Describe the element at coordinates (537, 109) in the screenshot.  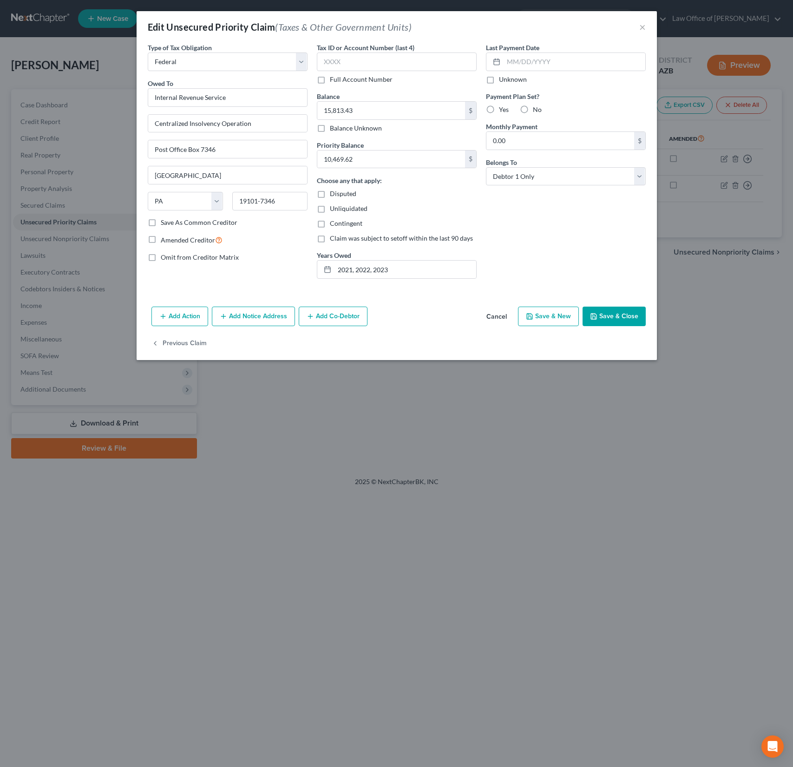
I see `span: No` at that location.